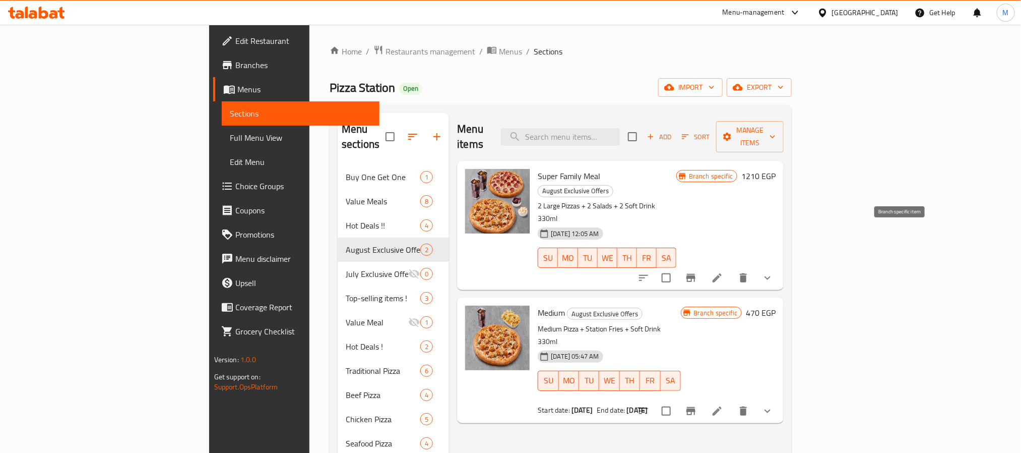 Image resolution: width=1021 pixels, height=453 pixels. What do you see at coordinates (560, 51) in the screenshot?
I see `nav: breadcrumb` at bounding box center [560, 51].